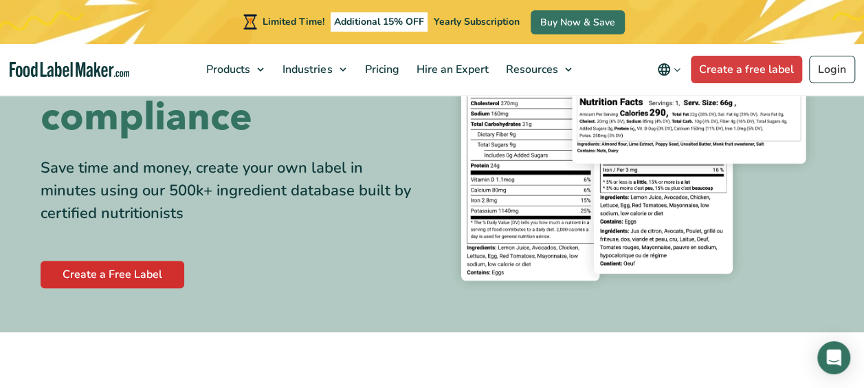 The width and height of the screenshot is (864, 388). What do you see at coordinates (380, 69) in the screenshot?
I see `span: Pricing` at bounding box center [380, 69].